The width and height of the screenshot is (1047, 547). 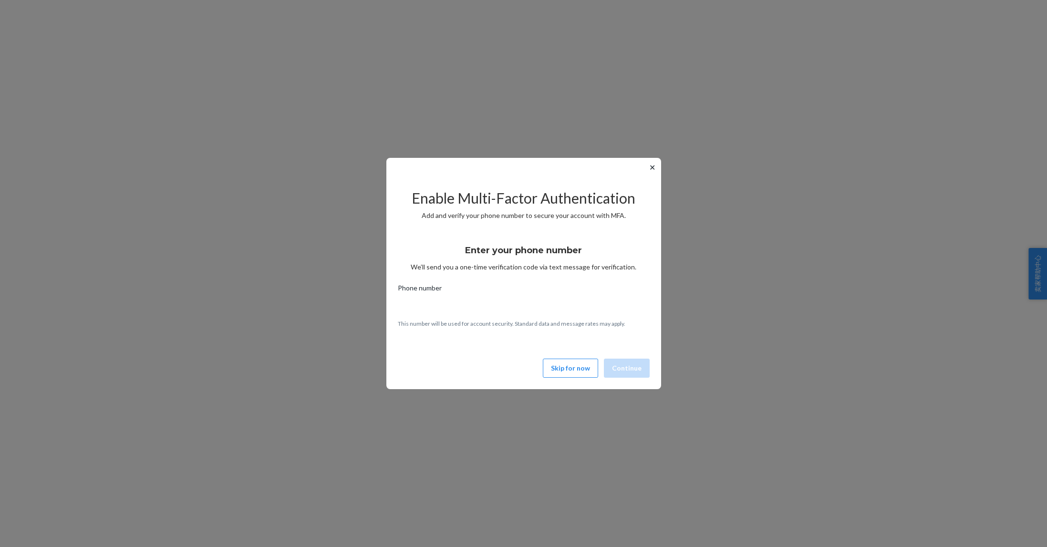 What do you see at coordinates (524, 216) in the screenshot?
I see `p: Add and verify your phone number to secure your account with MFA.` at bounding box center [524, 216].